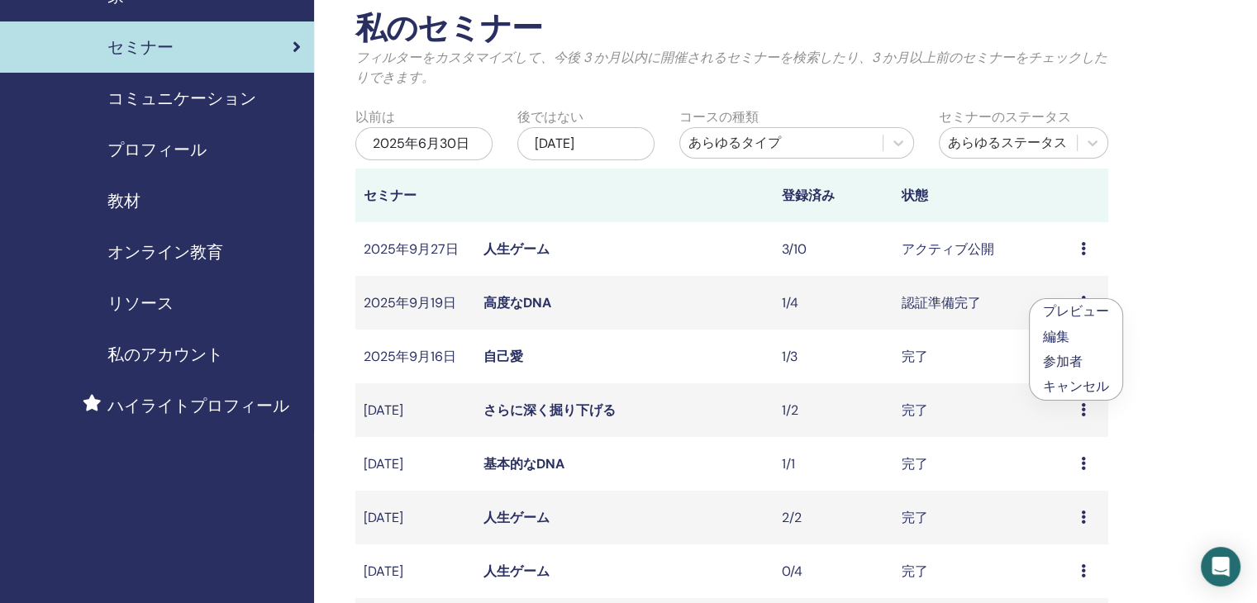 The width and height of the screenshot is (1257, 603). Describe the element at coordinates (503, 356) in the screenshot. I see `a: 自己愛` at that location.